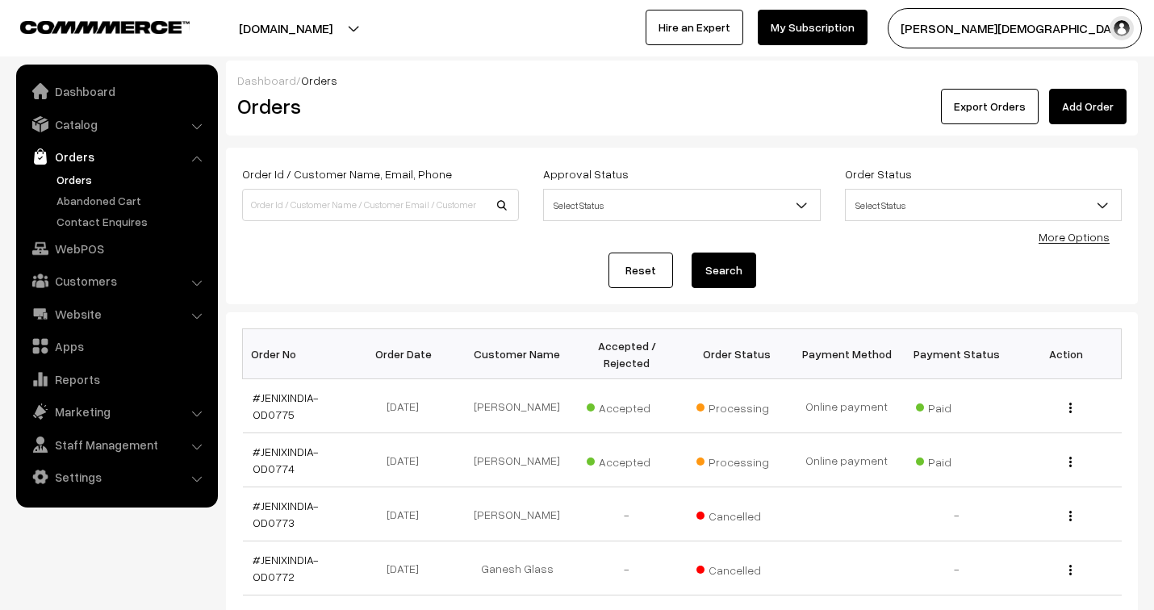 This screenshot has height=610, width=1154. I want to click on a: WebPOS, so click(116, 248).